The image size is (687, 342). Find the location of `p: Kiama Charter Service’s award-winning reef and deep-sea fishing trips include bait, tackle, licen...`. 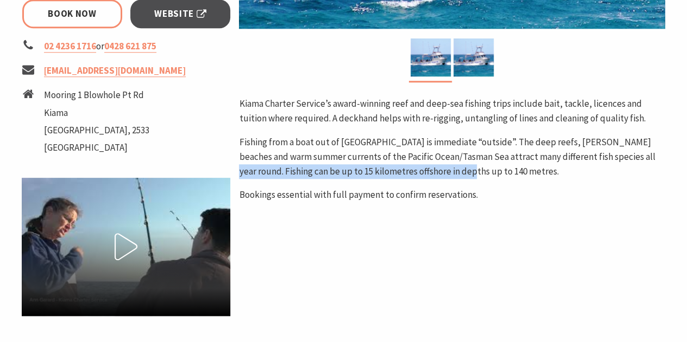

p: Kiama Charter Service’s award-winning reef and deep-sea fishing trips include bait, tackle, licen... is located at coordinates (452, 111).